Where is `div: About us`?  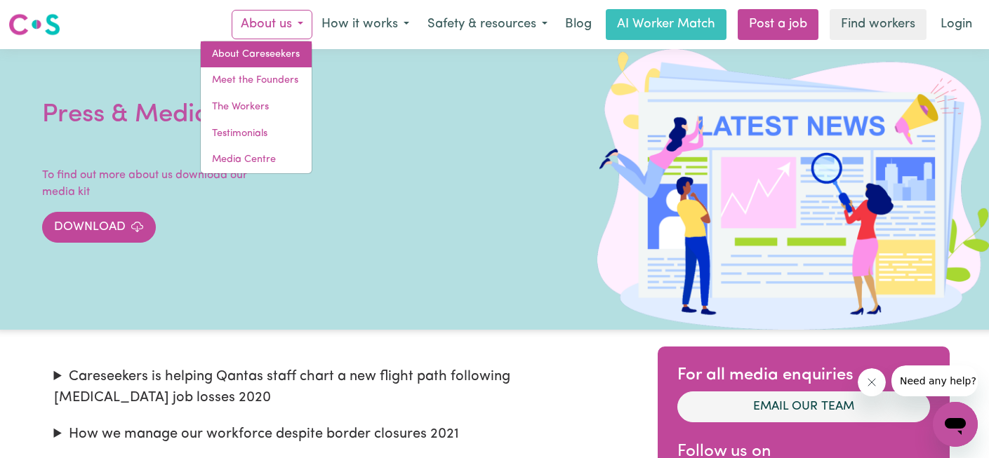 div: About us is located at coordinates (256, 107).